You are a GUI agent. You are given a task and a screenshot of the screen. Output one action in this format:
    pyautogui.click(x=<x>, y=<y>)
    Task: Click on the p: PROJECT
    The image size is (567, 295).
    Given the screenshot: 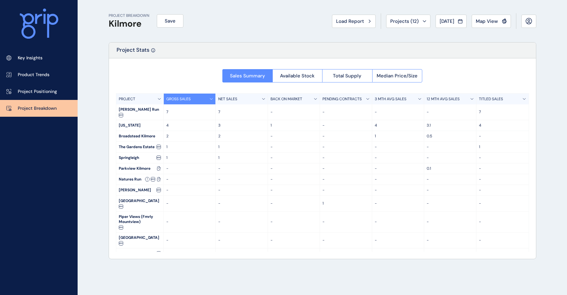 What is the action you would take?
    pyautogui.click(x=127, y=99)
    